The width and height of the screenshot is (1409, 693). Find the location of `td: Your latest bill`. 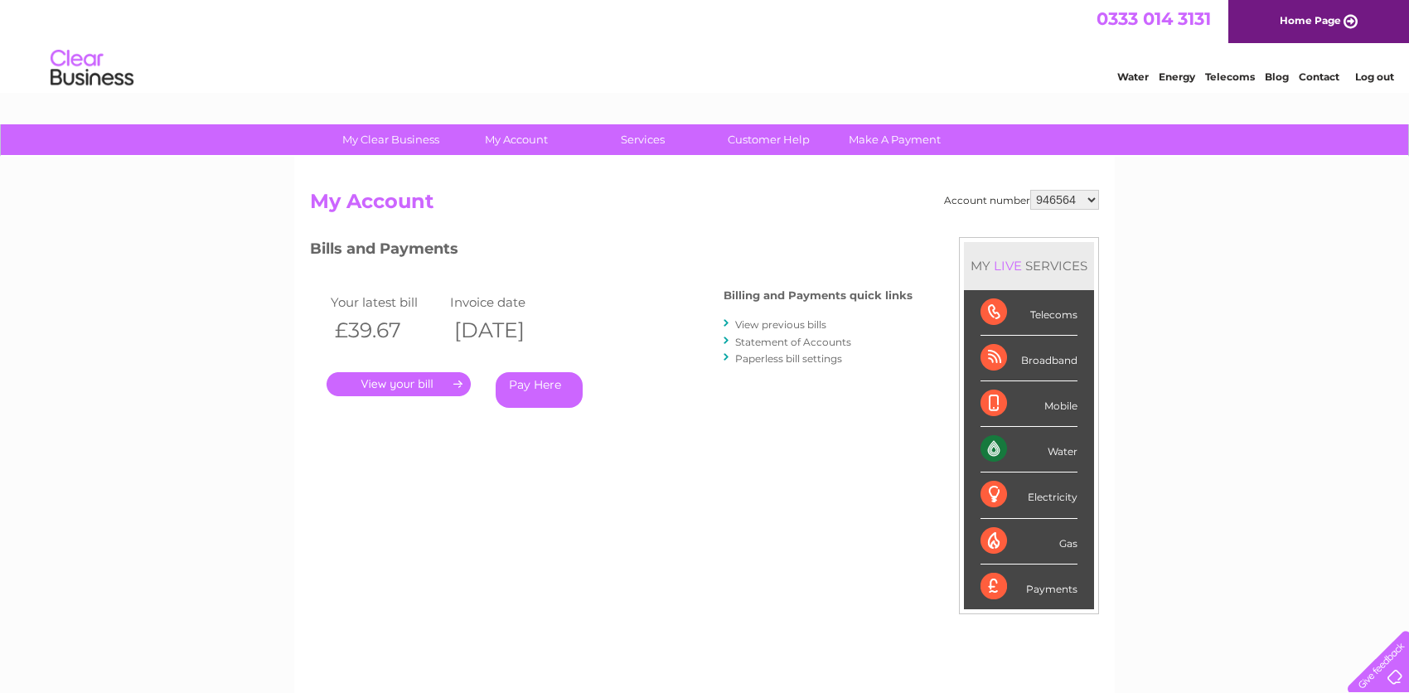

td: Your latest bill is located at coordinates (386, 302).